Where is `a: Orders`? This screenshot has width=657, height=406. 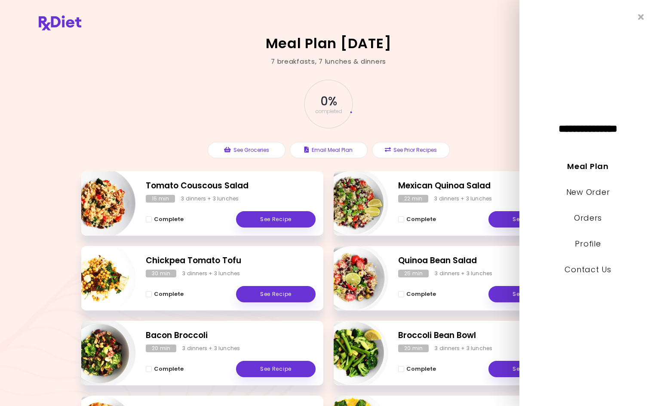
a: Orders is located at coordinates (588, 218).